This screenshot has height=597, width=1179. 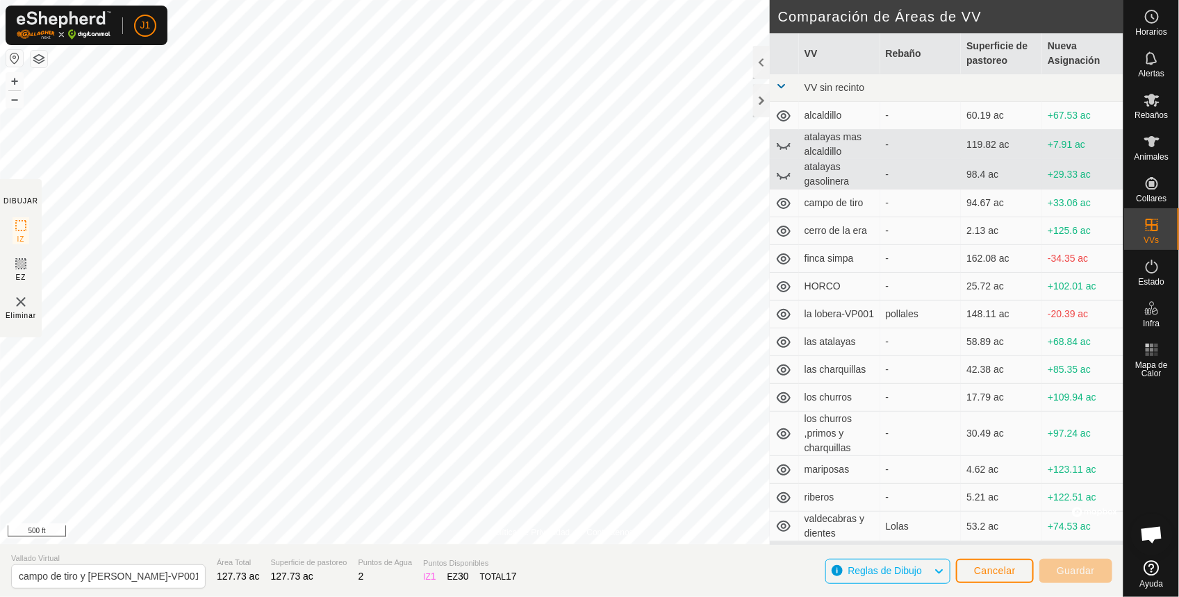 What do you see at coordinates (1151, 370) in the screenshot?
I see `span: Mapa de Calor` at bounding box center [1151, 370].